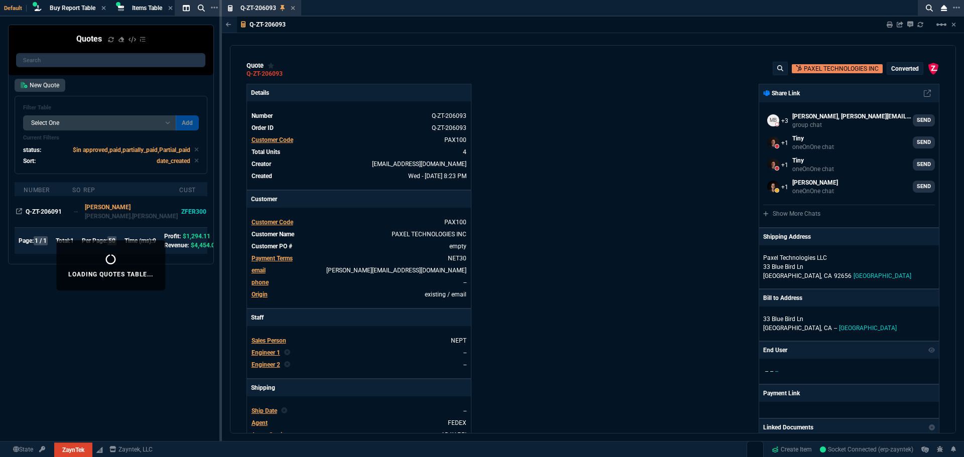  Describe the element at coordinates (72, 8) in the screenshot. I see `span: Buy Report Table` at that location.